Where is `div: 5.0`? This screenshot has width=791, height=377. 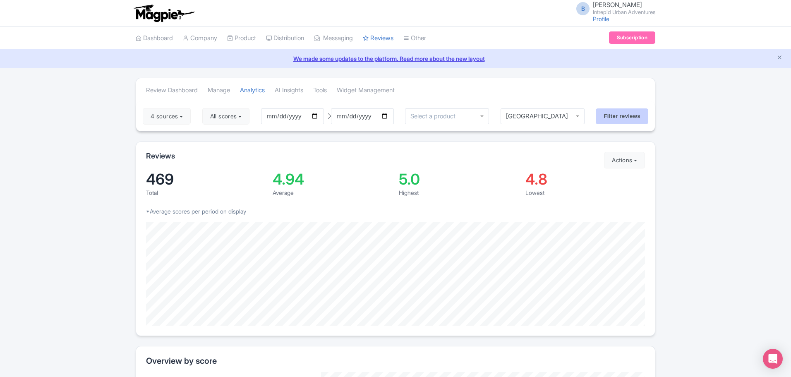
div: 5.0 is located at coordinates (459, 179).